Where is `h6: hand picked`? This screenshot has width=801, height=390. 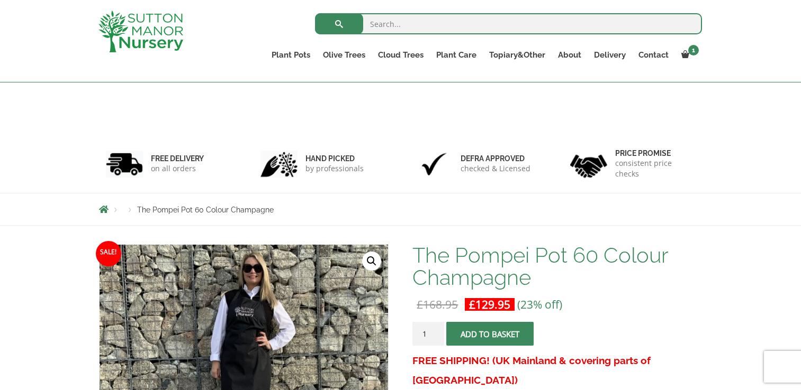 h6: hand picked is located at coordinates (334, 159).